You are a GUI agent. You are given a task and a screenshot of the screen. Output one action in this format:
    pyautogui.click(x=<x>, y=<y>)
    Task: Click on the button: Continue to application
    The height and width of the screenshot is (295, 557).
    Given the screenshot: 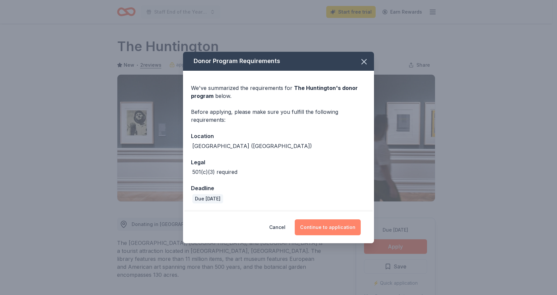 What is the action you would take?
    pyautogui.click(x=327, y=227)
    